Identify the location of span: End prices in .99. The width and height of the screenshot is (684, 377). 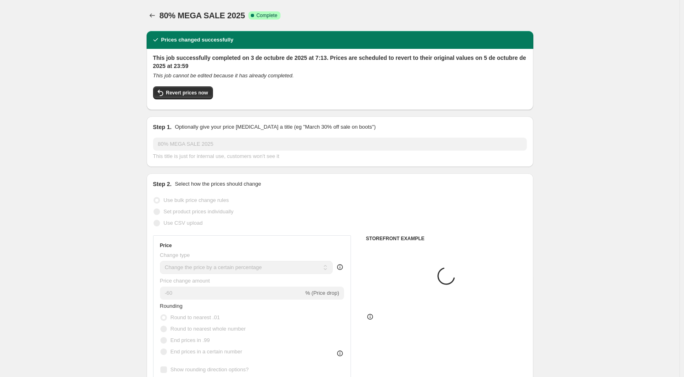
(190, 340).